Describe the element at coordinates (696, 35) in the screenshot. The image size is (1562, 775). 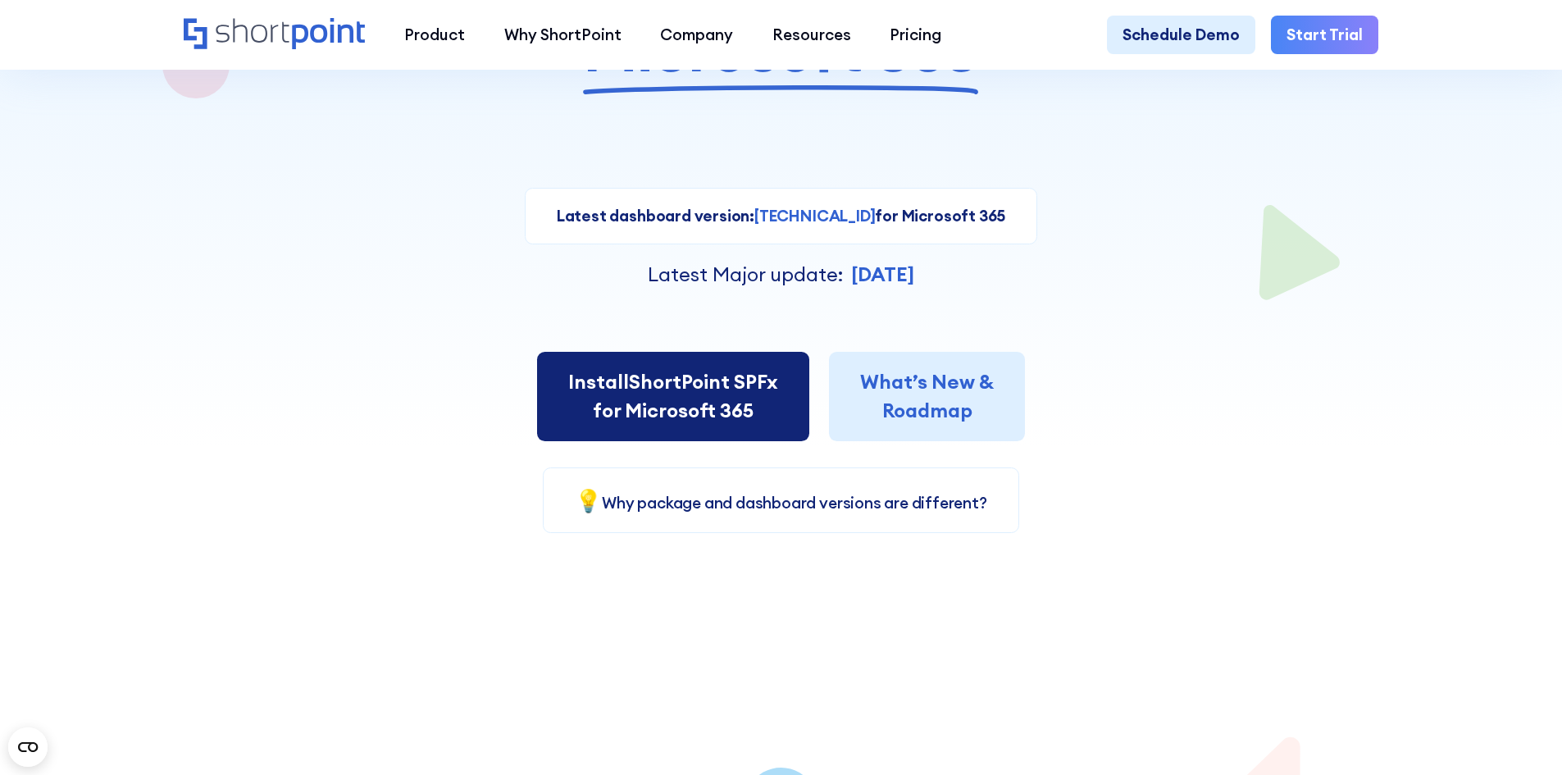
I see `a: Company` at that location.